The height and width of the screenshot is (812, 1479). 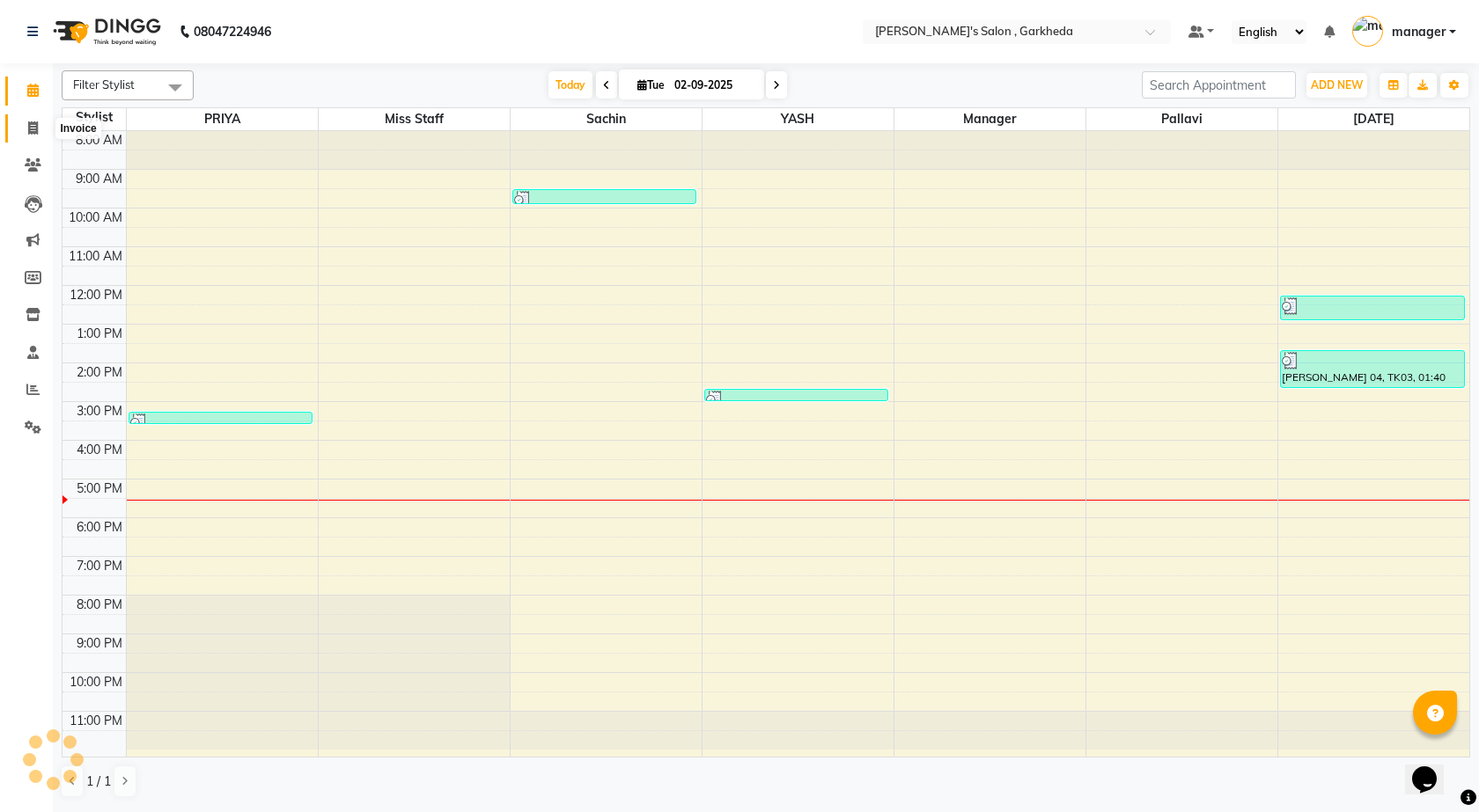 What do you see at coordinates (1181, 119) in the screenshot?
I see `span: pallavi` at bounding box center [1181, 119].